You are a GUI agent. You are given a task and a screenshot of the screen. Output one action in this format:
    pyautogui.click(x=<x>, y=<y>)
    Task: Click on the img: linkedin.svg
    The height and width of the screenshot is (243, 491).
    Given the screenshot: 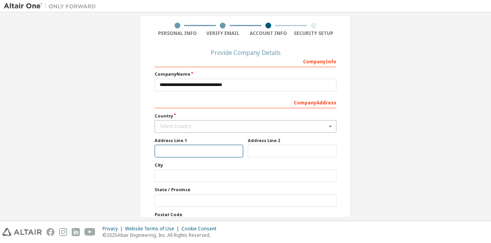 What is the action you would take?
    pyautogui.click(x=76, y=232)
    